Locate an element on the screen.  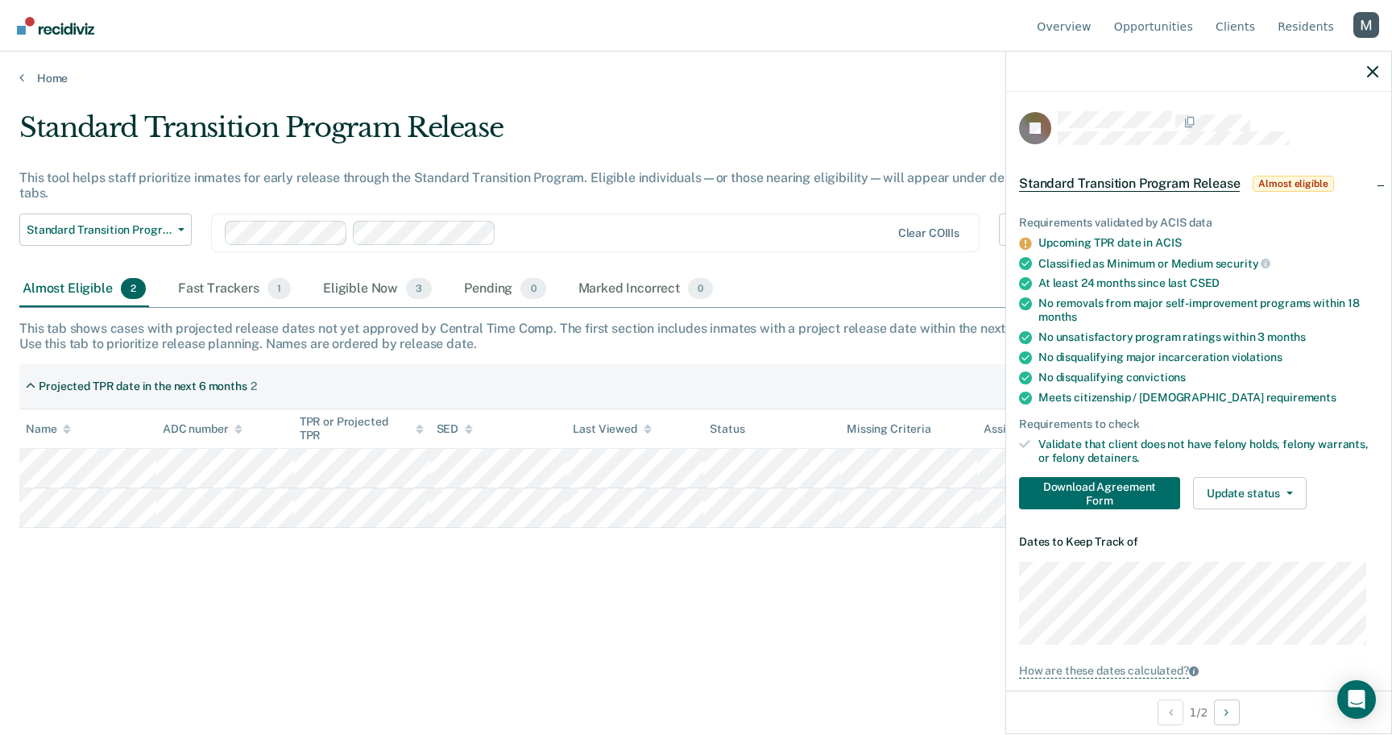
div: Projected TPR date in the next 6 months is located at coordinates (143, 386).